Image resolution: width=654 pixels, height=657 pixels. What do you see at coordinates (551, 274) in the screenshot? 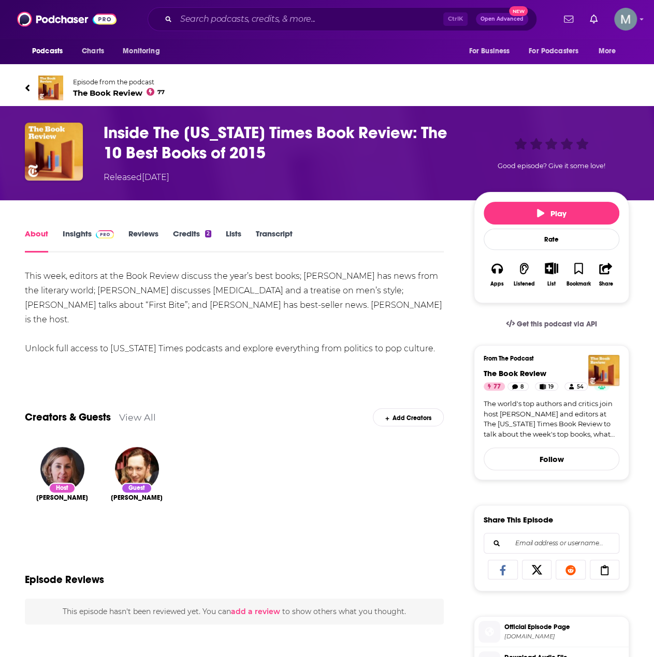
I see `div: Show More ButtonList` at bounding box center [551, 274].